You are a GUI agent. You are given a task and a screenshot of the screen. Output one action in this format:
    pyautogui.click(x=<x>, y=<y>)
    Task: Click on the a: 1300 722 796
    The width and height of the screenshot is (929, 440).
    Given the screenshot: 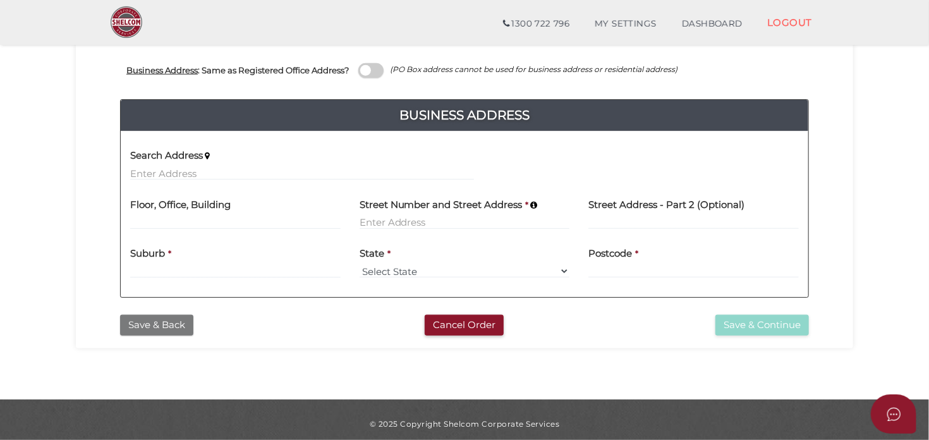 What is the action you would take?
    pyautogui.click(x=536, y=24)
    